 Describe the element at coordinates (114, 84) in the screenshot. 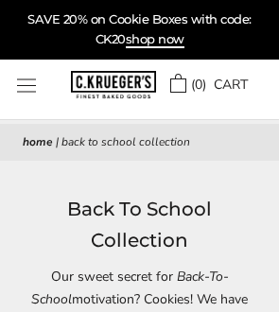

I see `img: C.KRUEGER'S` at that location.